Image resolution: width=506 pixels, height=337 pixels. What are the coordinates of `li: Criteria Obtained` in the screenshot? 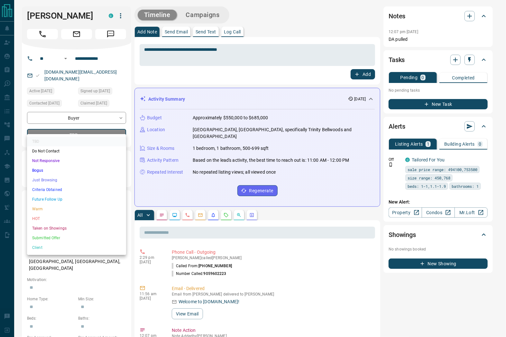 It's located at (77, 190).